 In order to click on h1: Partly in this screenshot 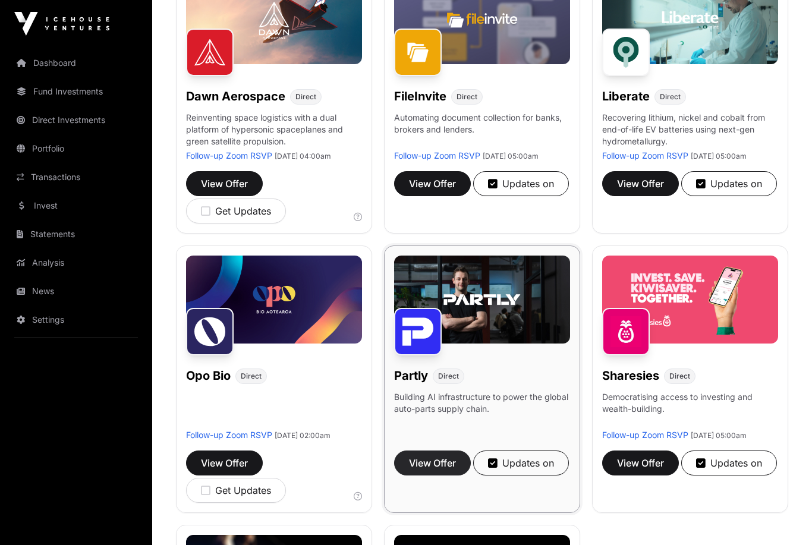, I will do `click(411, 376)`.